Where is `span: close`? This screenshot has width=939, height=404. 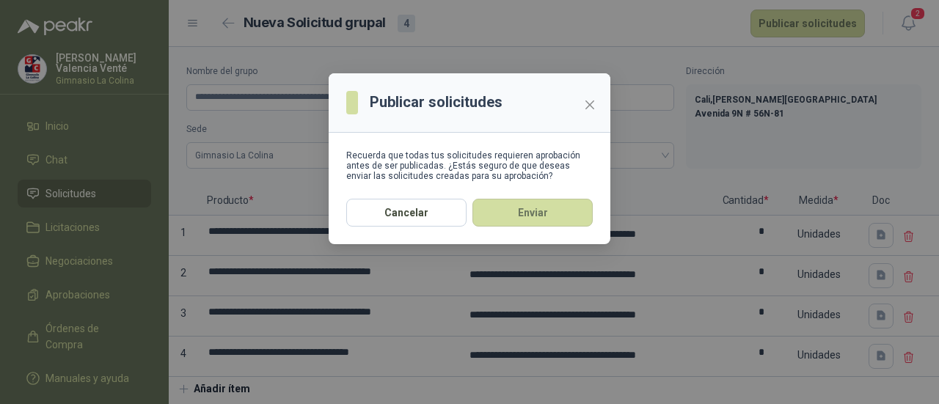 span: close is located at coordinates (590, 105).